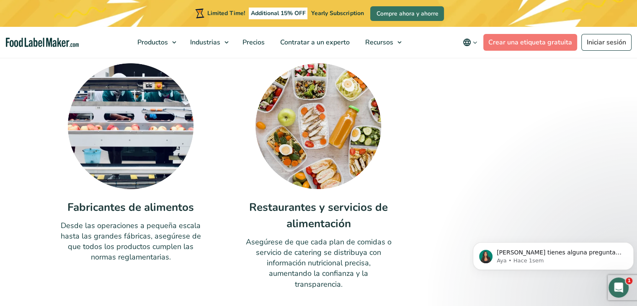 The width and height of the screenshot is (637, 306). Describe the element at coordinates (629, 281) in the screenshot. I see `span: 1` at that location.